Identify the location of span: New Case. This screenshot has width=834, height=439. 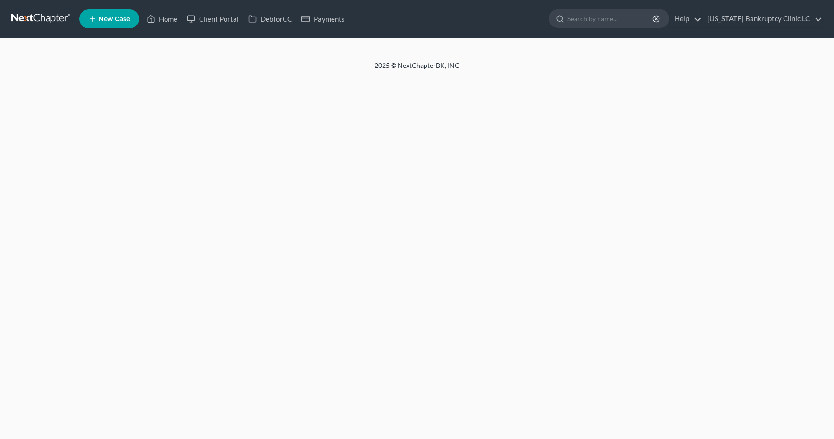
(114, 19).